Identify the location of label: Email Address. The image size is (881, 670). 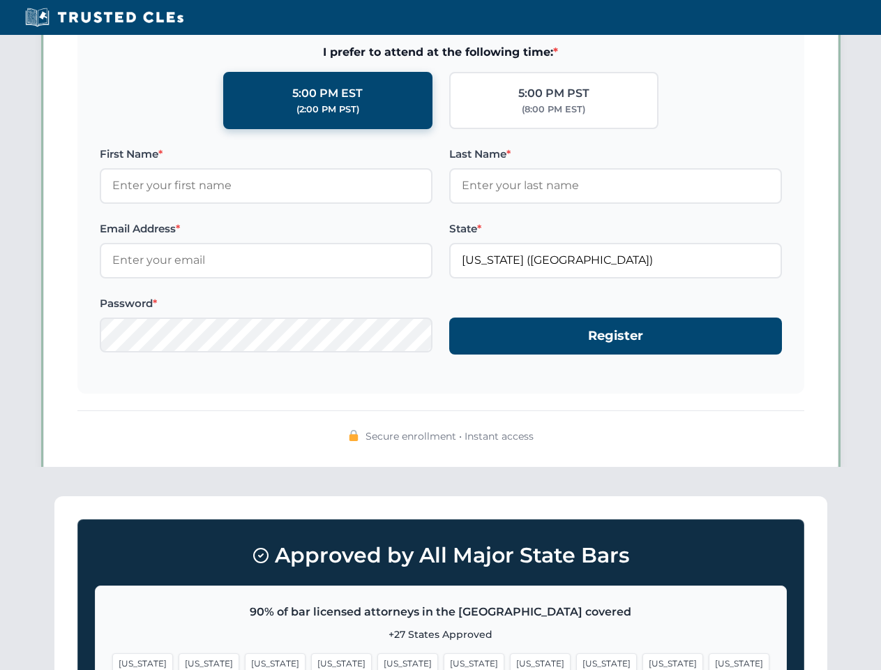
(266, 229).